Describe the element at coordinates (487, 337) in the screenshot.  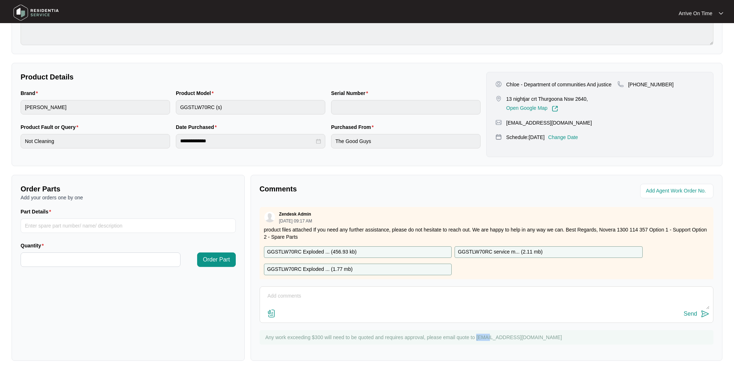
I see `p: Any work exceeding $300 will need to be quoted and requires approval, please email quote to [EMAI...` at that location.